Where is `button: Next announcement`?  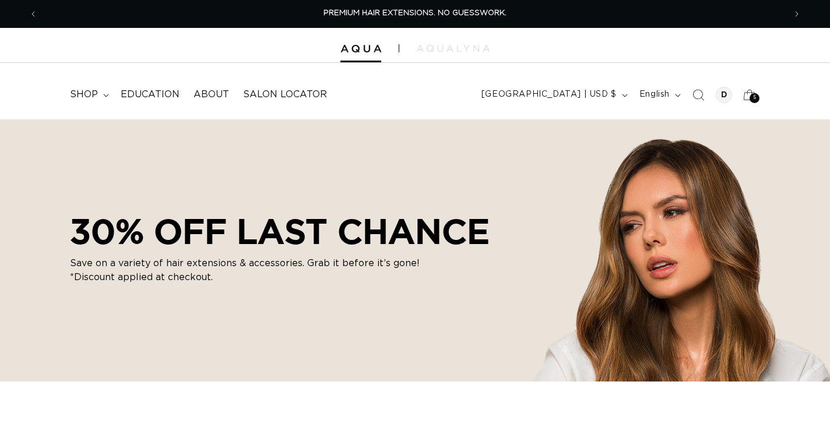 button: Next announcement is located at coordinates (797, 14).